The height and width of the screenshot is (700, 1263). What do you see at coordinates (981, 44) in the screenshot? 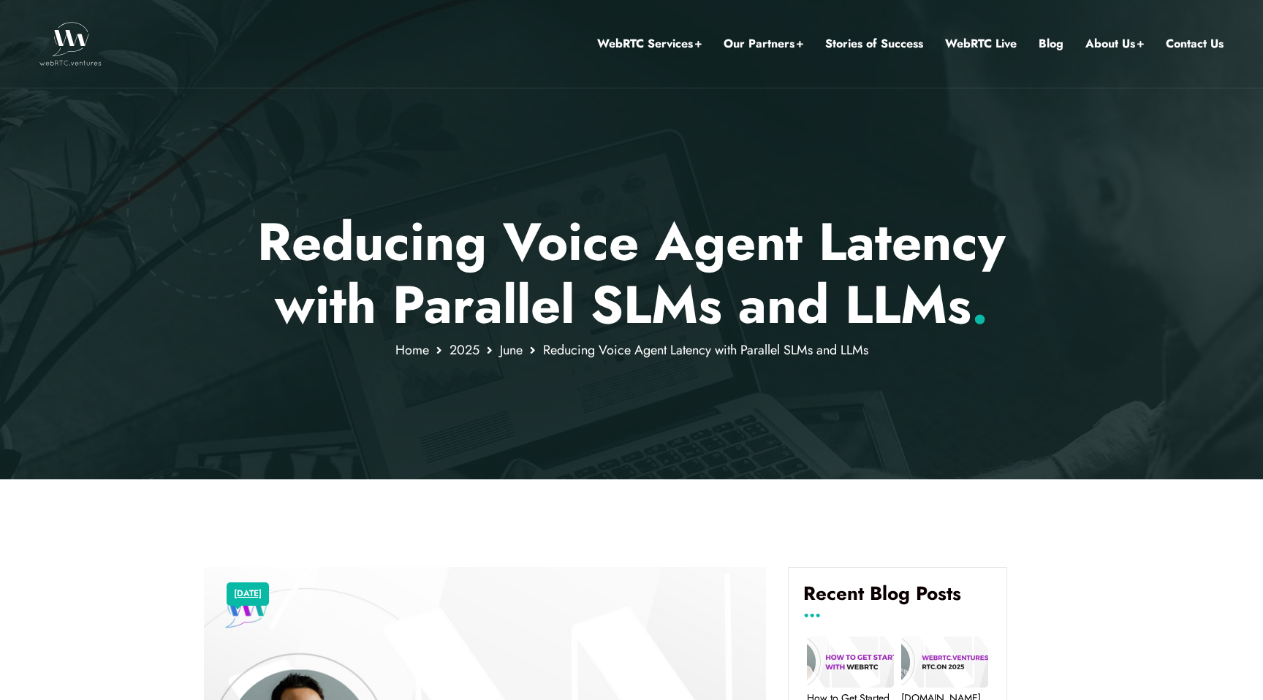
I see `a: WebRTC Live` at bounding box center [981, 44].